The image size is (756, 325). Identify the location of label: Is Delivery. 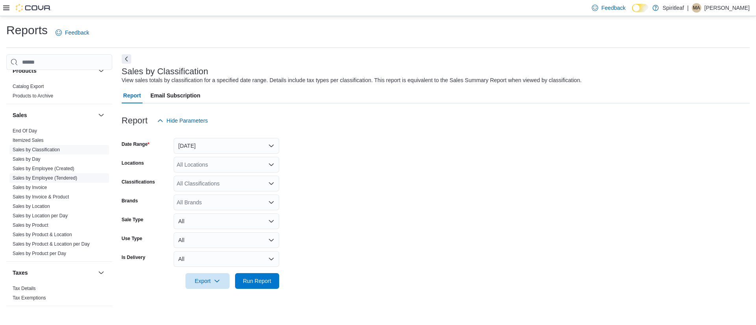
(133, 258).